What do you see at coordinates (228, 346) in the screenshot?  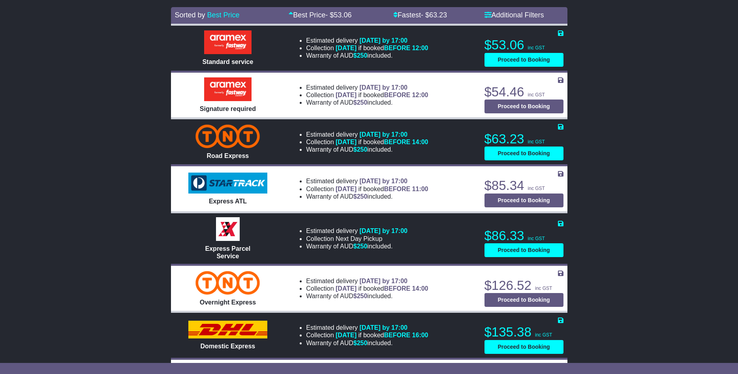 I see `span: Domestic Express` at bounding box center [228, 346].